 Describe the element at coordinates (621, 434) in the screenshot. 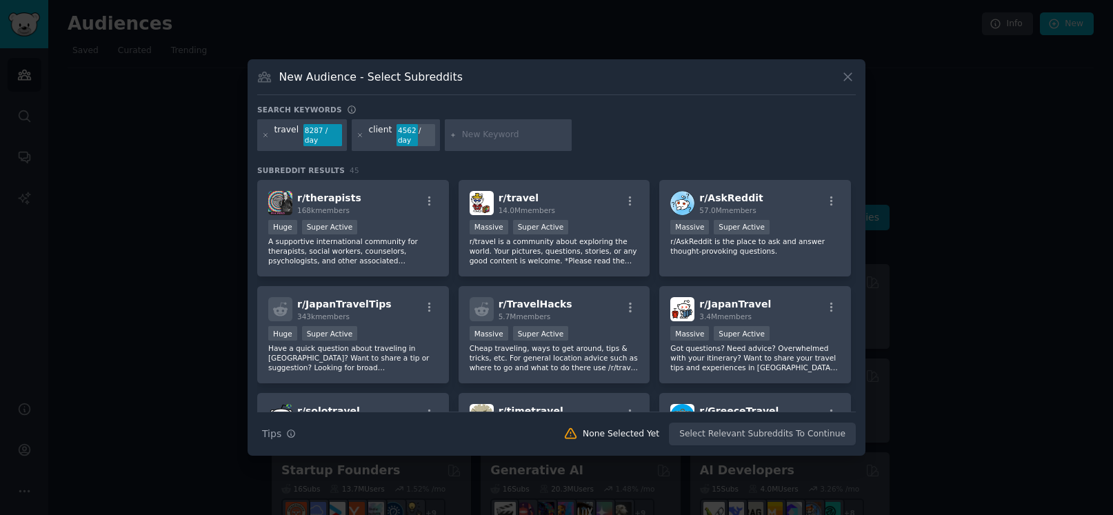

I see `div: None Selected Yet` at that location.